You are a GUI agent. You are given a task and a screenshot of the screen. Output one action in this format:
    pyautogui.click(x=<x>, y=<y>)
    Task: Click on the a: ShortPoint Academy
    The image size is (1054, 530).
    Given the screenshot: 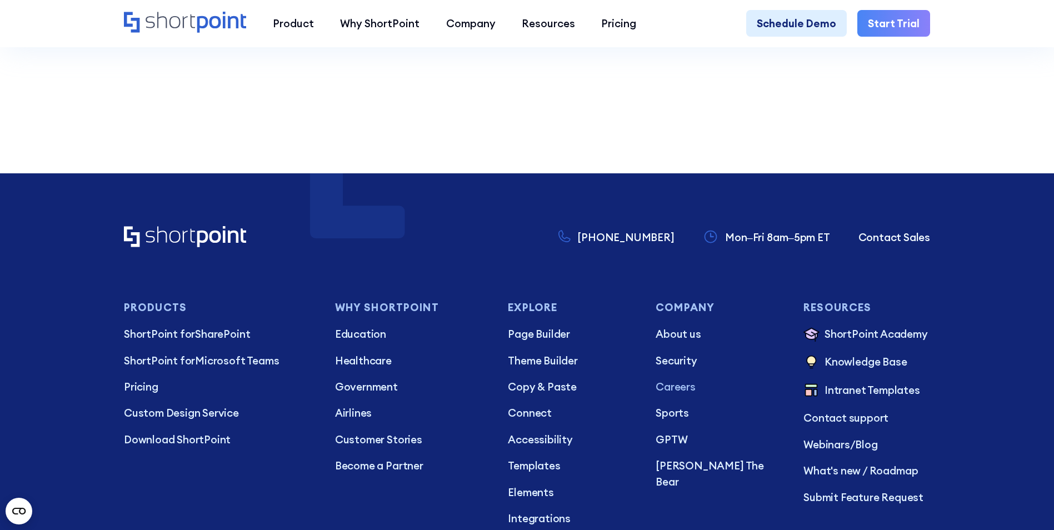 What is the action you would take?
    pyautogui.click(x=867, y=334)
    